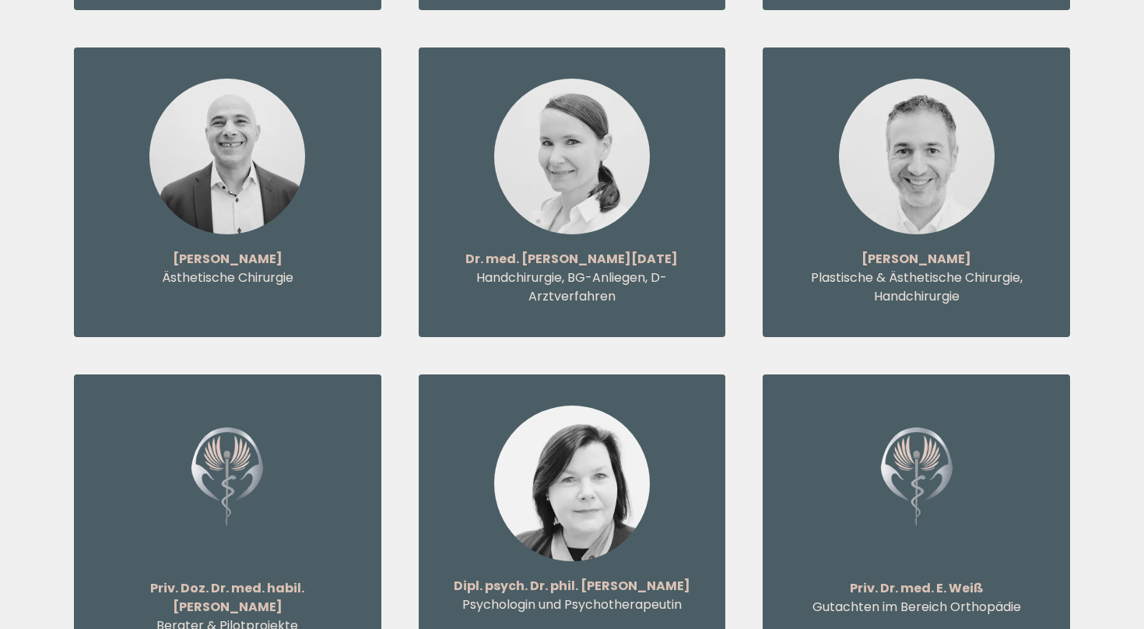  I want to click on p: Gutachten im Bereich Orthopädie, so click(916, 607).